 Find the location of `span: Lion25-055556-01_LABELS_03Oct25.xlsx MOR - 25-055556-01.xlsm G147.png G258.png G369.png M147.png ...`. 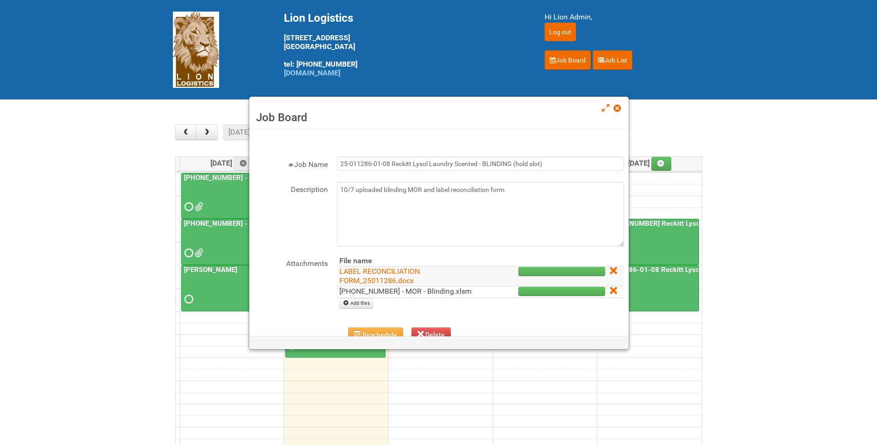

span: Lion25-055556-01_LABELS_03Oct25.xlsx MOR - 25-055556-01.xlsm G147.png G258.png G369.png M147.png ... is located at coordinates (198, 207).